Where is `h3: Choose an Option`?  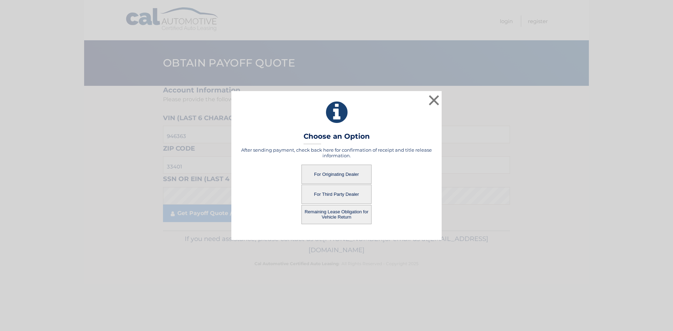 h3: Choose an Option is located at coordinates (337, 138).